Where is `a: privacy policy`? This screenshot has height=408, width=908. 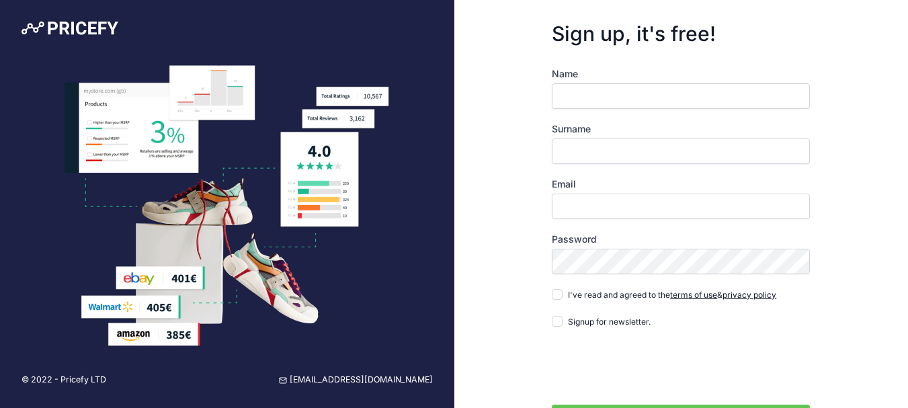 a: privacy policy is located at coordinates (750, 294).